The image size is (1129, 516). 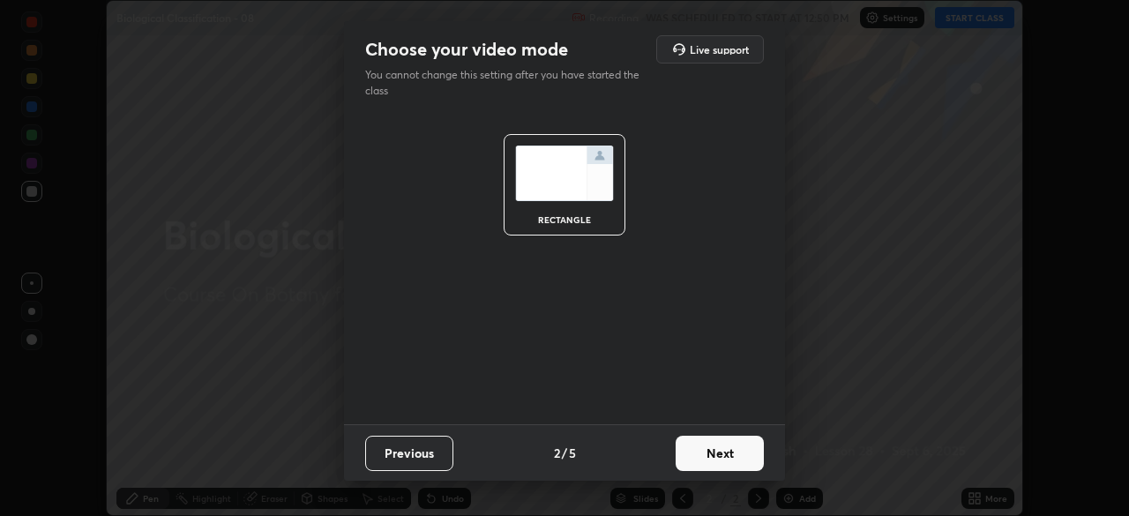 I want to click on img: normalScreenIcon.ae25ed63.svg, so click(x=565, y=173).